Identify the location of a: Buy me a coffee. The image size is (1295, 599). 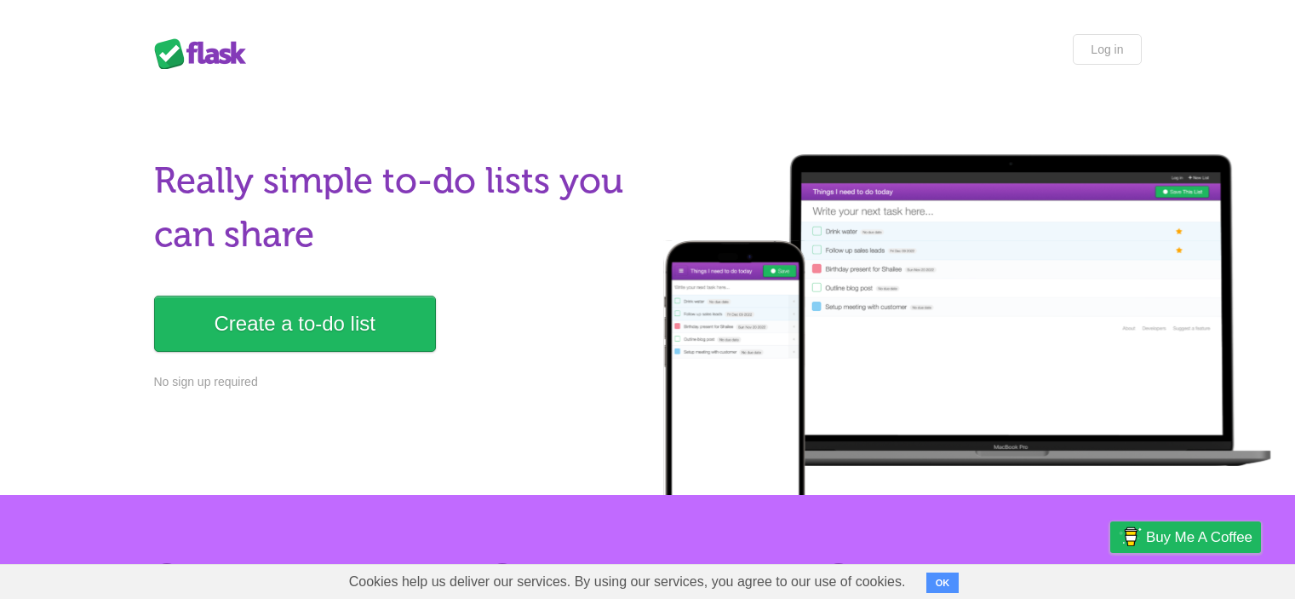
(1186, 537).